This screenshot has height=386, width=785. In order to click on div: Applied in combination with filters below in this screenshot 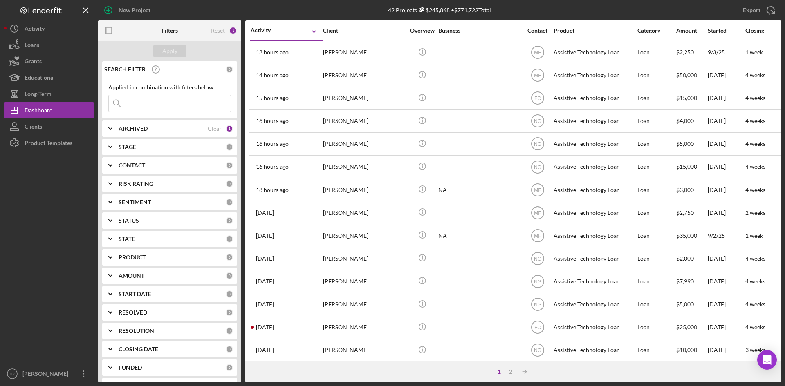, I will do `click(170, 87)`.